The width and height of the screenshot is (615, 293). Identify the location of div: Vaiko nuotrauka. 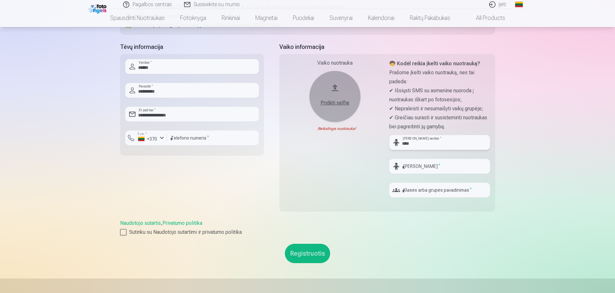
(335, 63).